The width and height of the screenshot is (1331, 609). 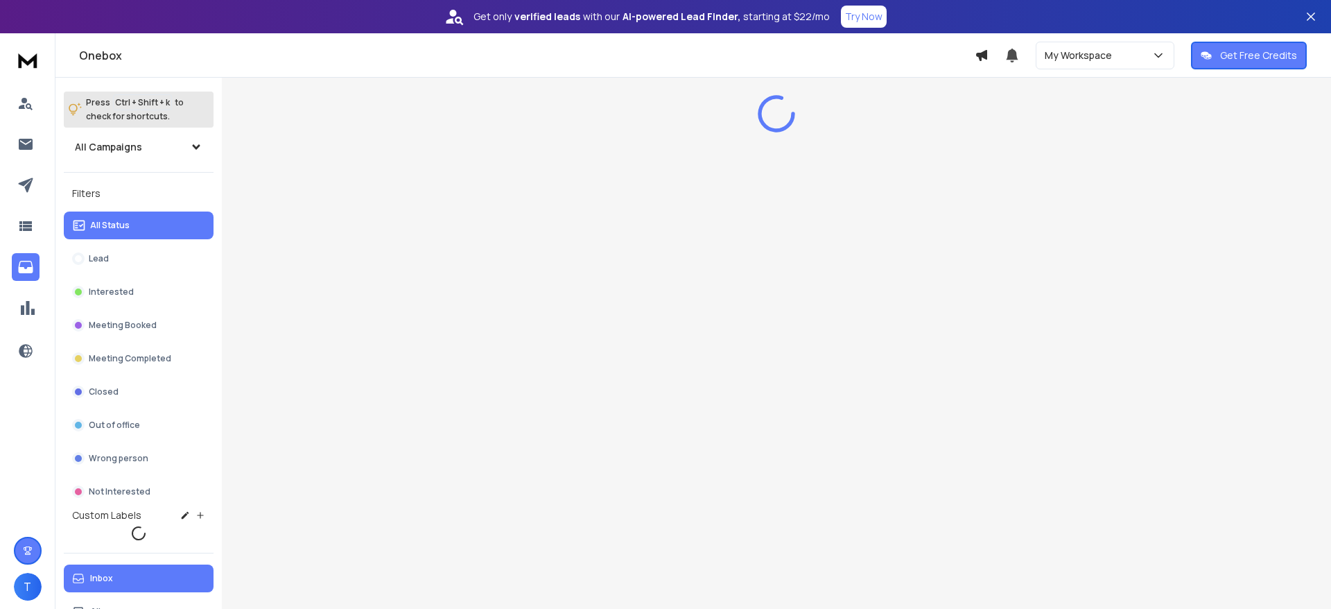 What do you see at coordinates (135, 110) in the screenshot?
I see `p: Press to check for shortcuts.` at bounding box center [135, 110].